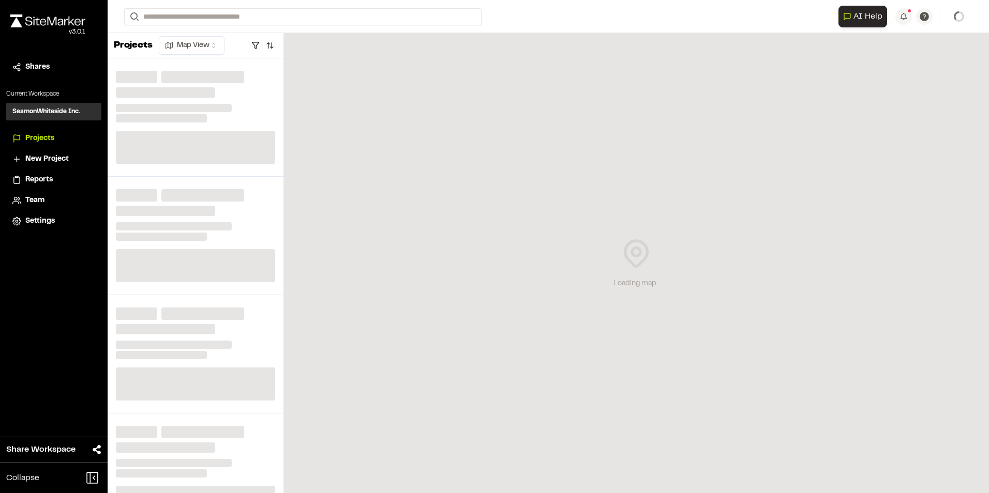 The height and width of the screenshot is (493, 989). What do you see at coordinates (47, 159) in the screenshot?
I see `span: New Project` at bounding box center [47, 159].